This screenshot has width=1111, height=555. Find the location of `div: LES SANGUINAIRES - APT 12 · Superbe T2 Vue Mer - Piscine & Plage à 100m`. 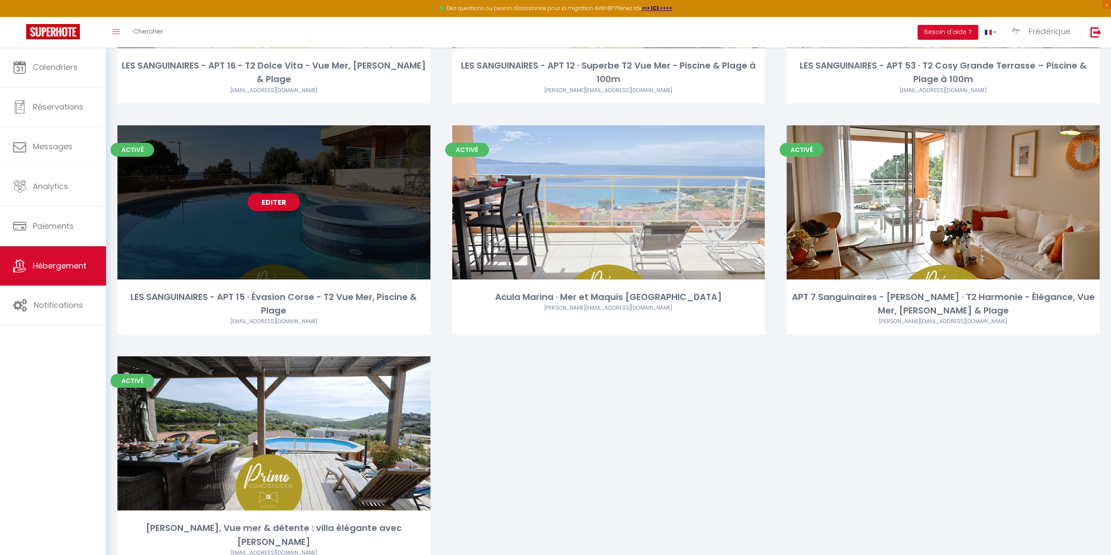

div: LES SANGUINAIRES - APT 12 · Superbe T2 Vue Mer - Piscine & Plage à 100m is located at coordinates (608, 72).